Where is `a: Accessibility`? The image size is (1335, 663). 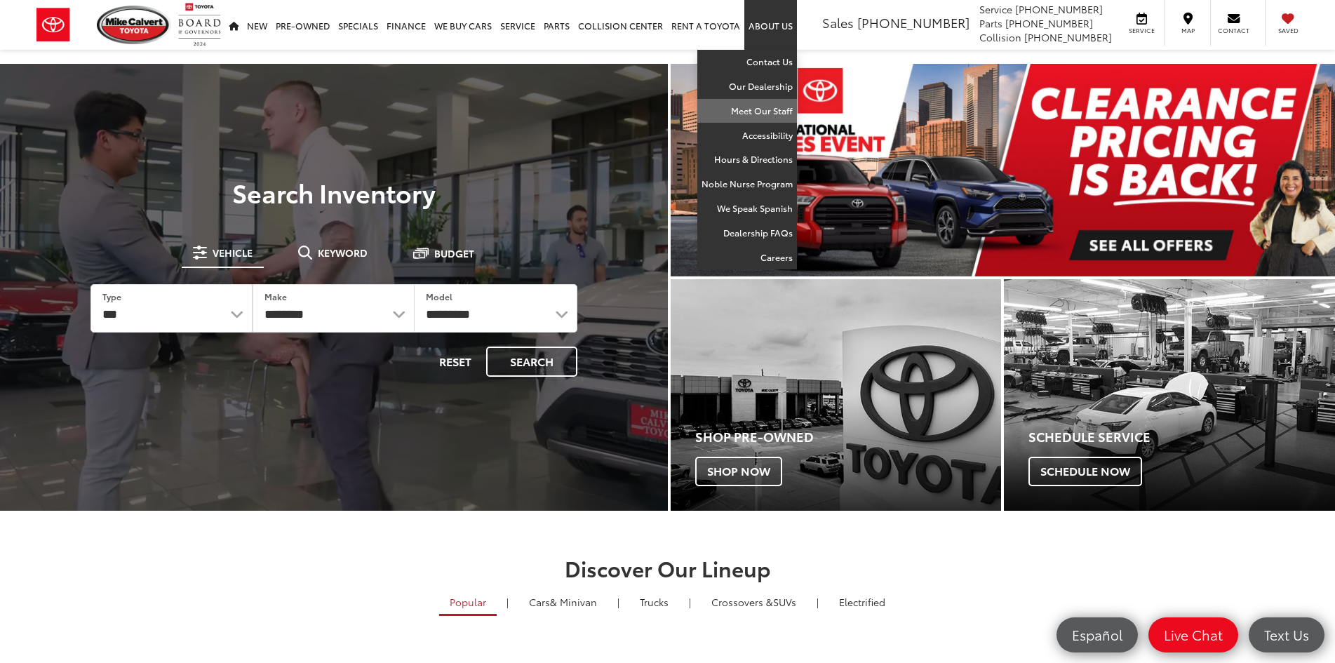
a: Accessibility is located at coordinates (747, 135).